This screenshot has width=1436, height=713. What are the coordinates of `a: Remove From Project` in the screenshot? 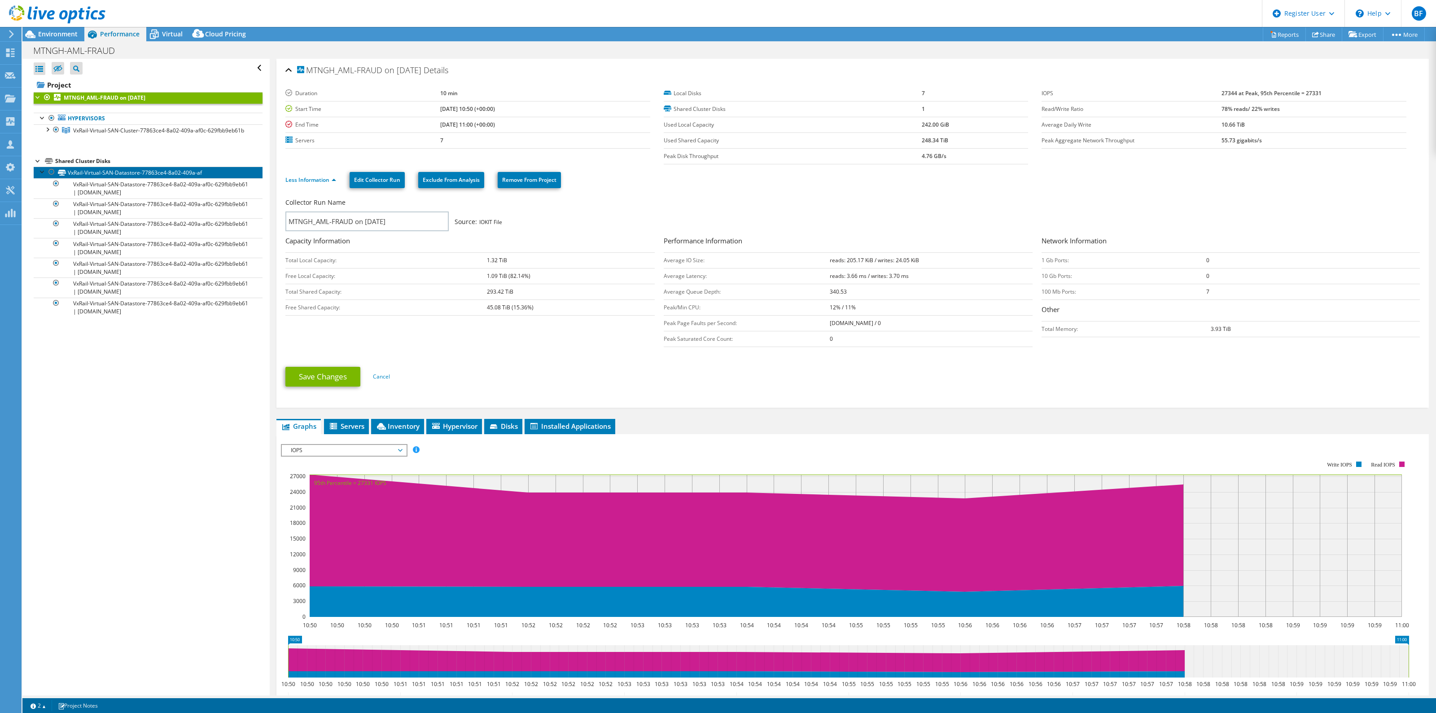 It's located at (529, 180).